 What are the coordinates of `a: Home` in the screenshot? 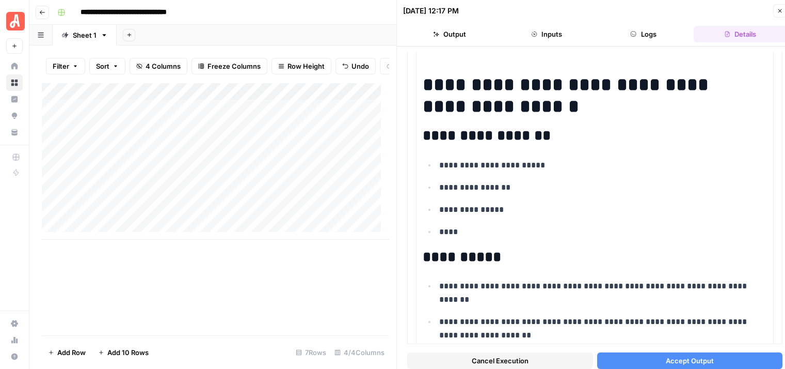 It's located at (14, 66).